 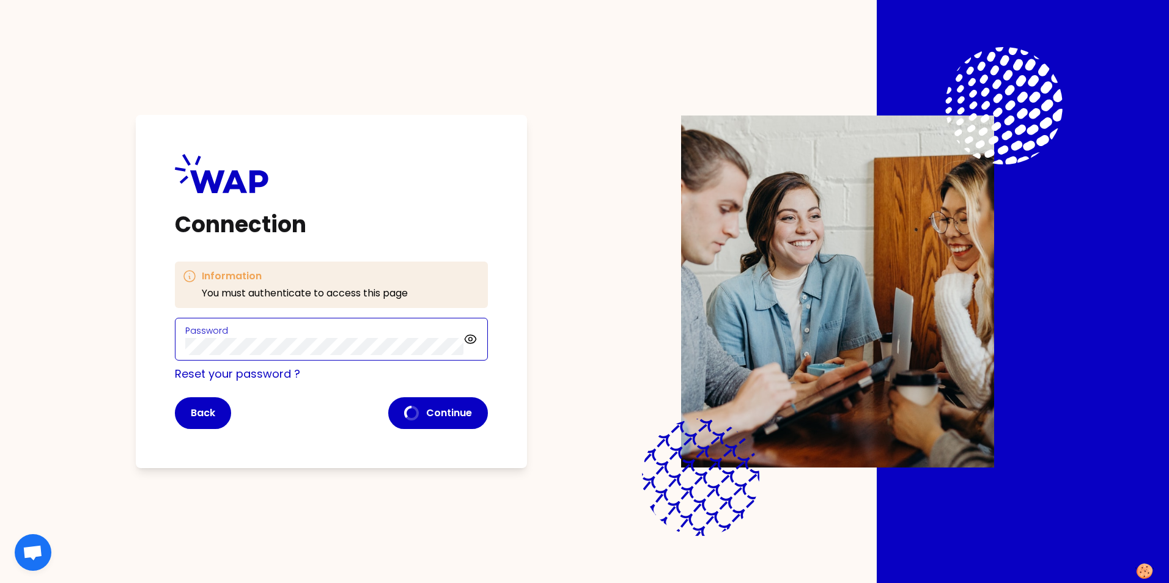 What do you see at coordinates (438, 413) in the screenshot?
I see `button: Continue` at bounding box center [438, 413].